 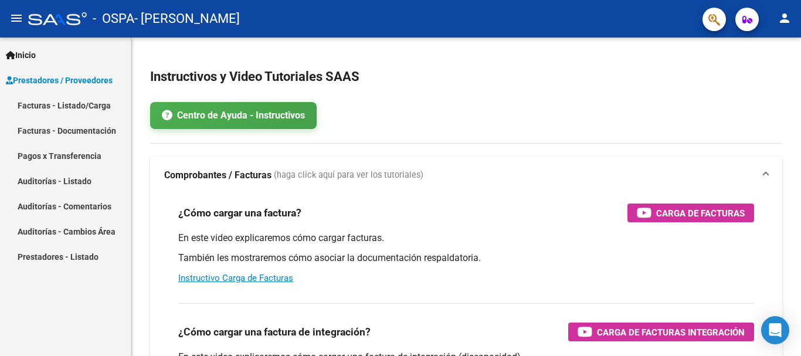 I want to click on a: Centro de Ayuda - Instructivos, so click(x=233, y=116).